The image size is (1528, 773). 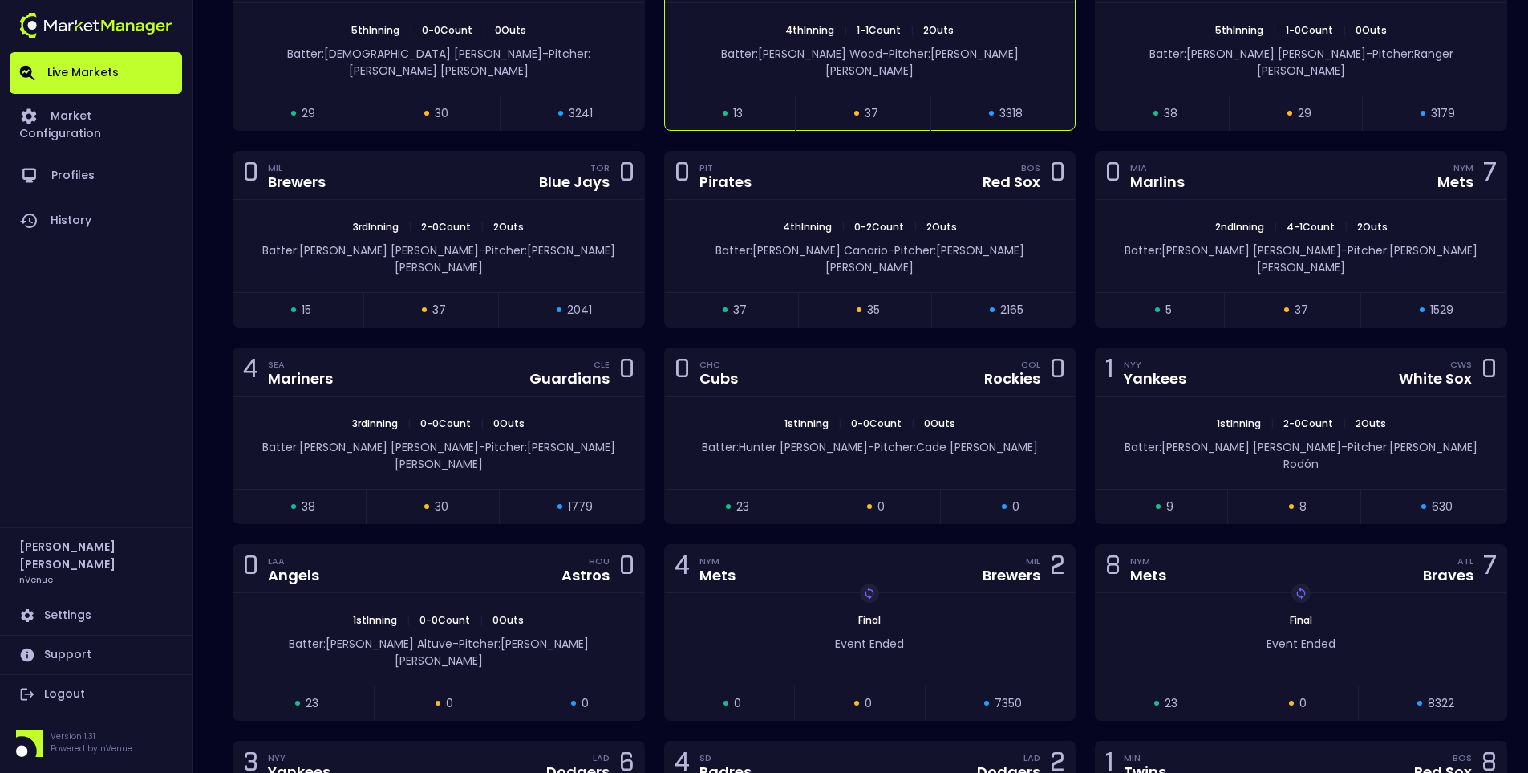 What do you see at coordinates (870, 619) in the screenshot?
I see `span: Final` at bounding box center [870, 619].